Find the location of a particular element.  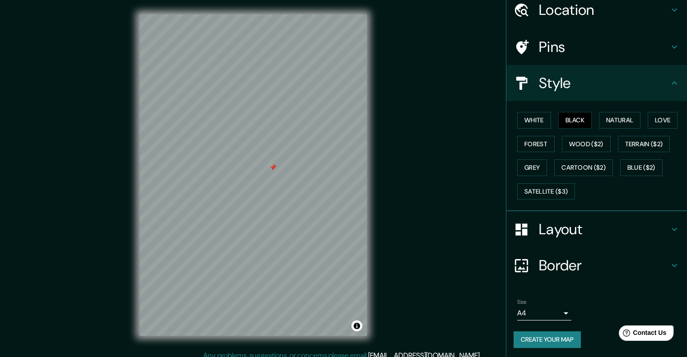

div: Style is located at coordinates (597, 83).